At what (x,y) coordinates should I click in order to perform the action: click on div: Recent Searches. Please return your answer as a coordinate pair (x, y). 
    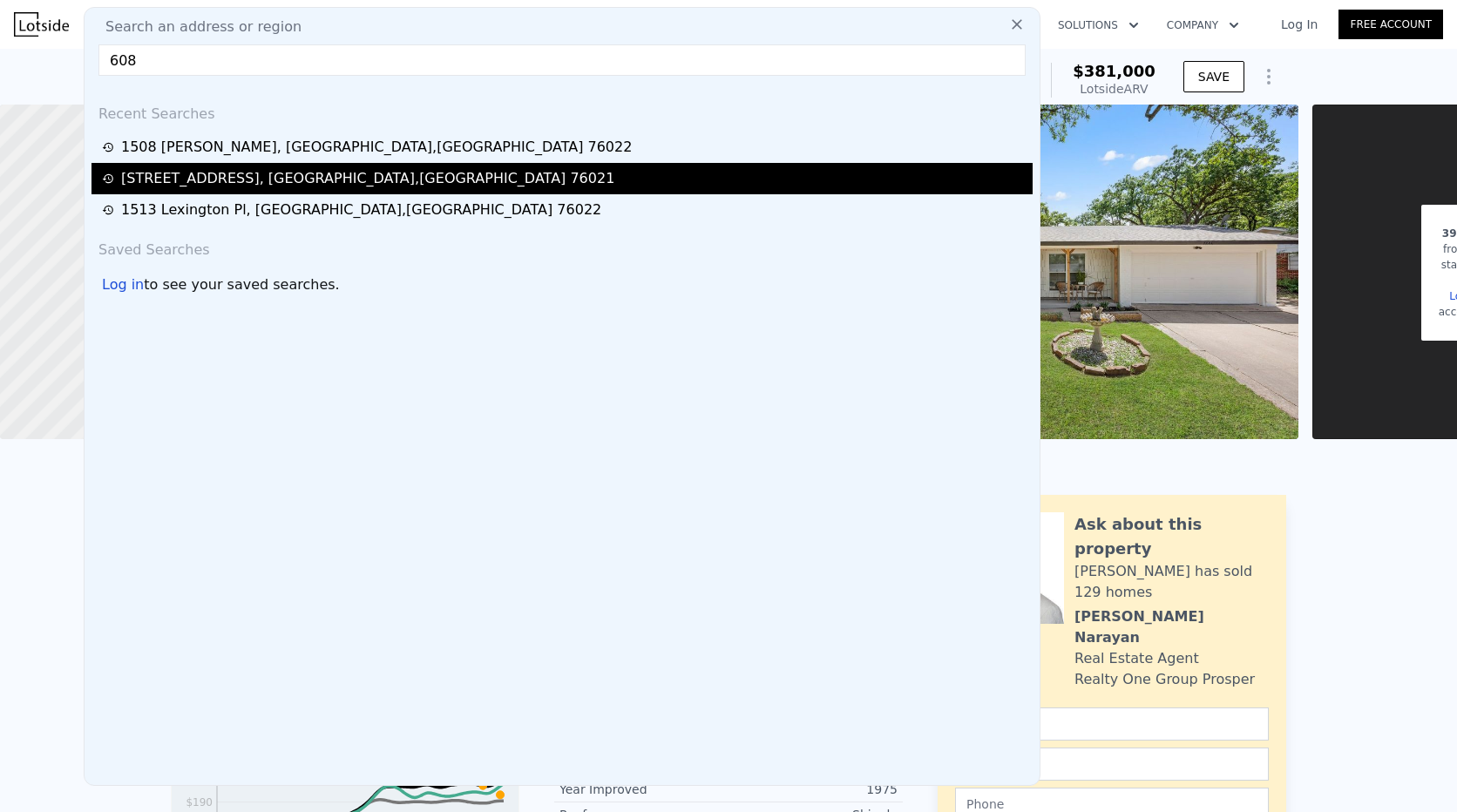
    Looking at the image, I should click on (563, 111).